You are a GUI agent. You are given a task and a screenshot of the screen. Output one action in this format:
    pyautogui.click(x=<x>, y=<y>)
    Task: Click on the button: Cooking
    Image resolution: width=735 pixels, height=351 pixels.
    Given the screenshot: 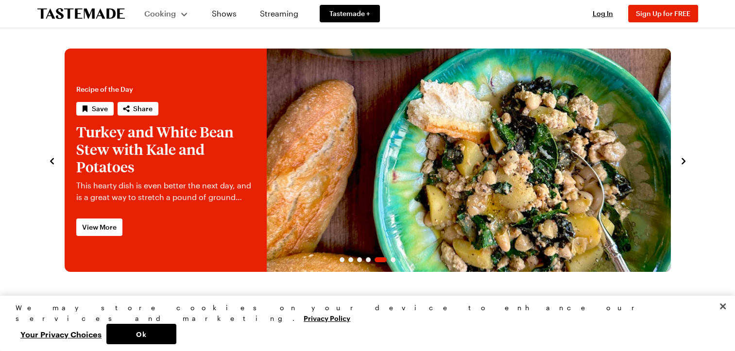 What is the action you would take?
    pyautogui.click(x=166, y=14)
    